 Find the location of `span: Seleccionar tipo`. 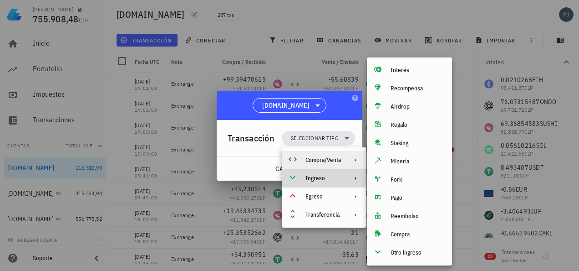

span: Seleccionar tipo is located at coordinates (315, 138).